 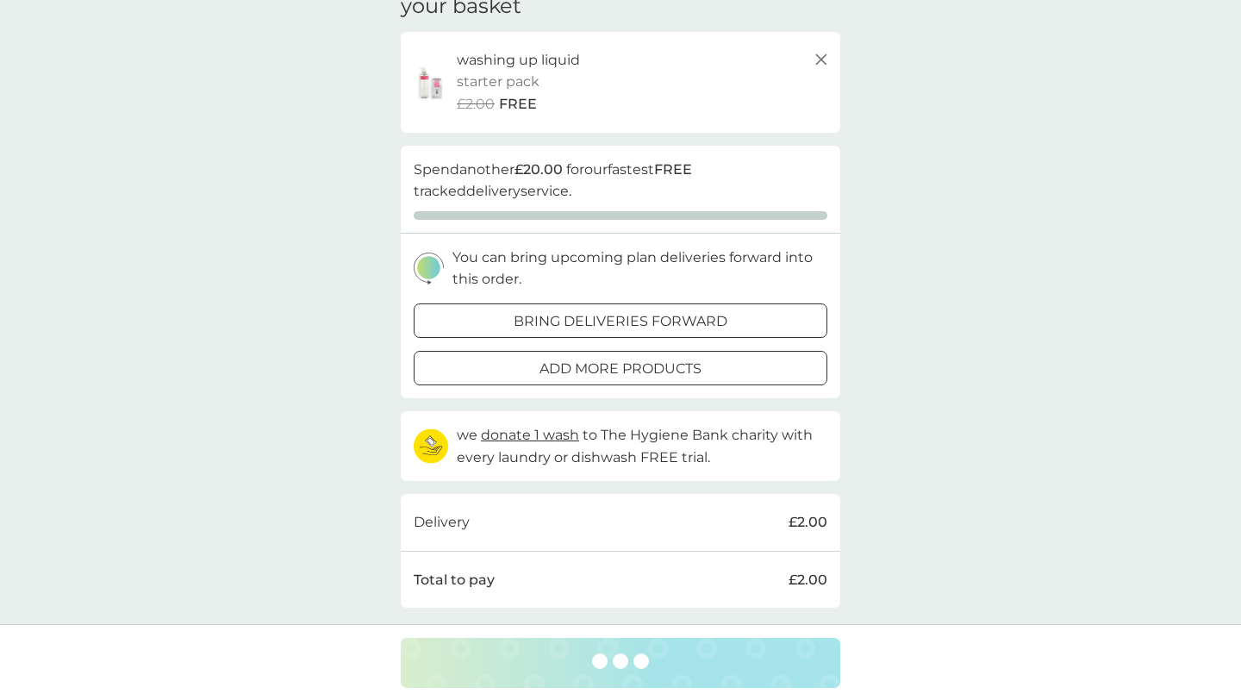 I want to click on span: FREE, so click(x=518, y=104).